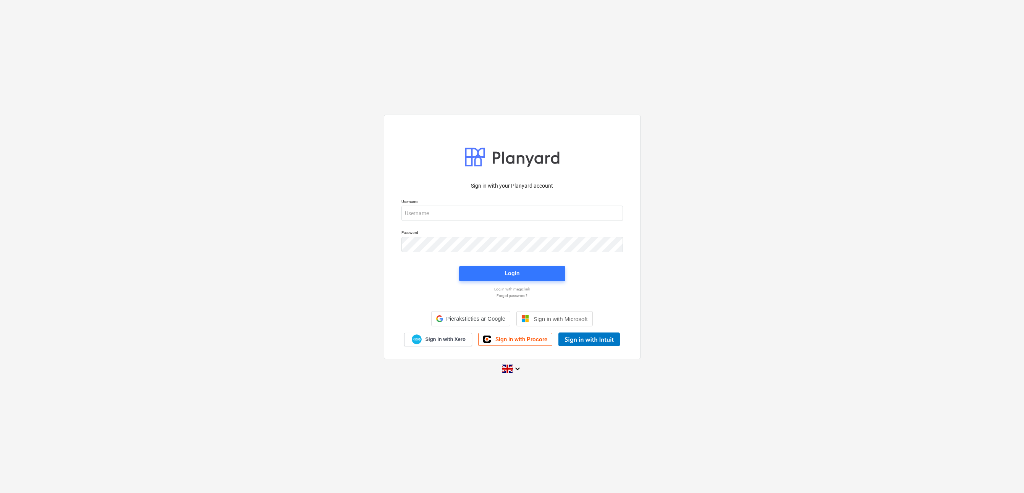  I want to click on p: Forgot password?, so click(512, 295).